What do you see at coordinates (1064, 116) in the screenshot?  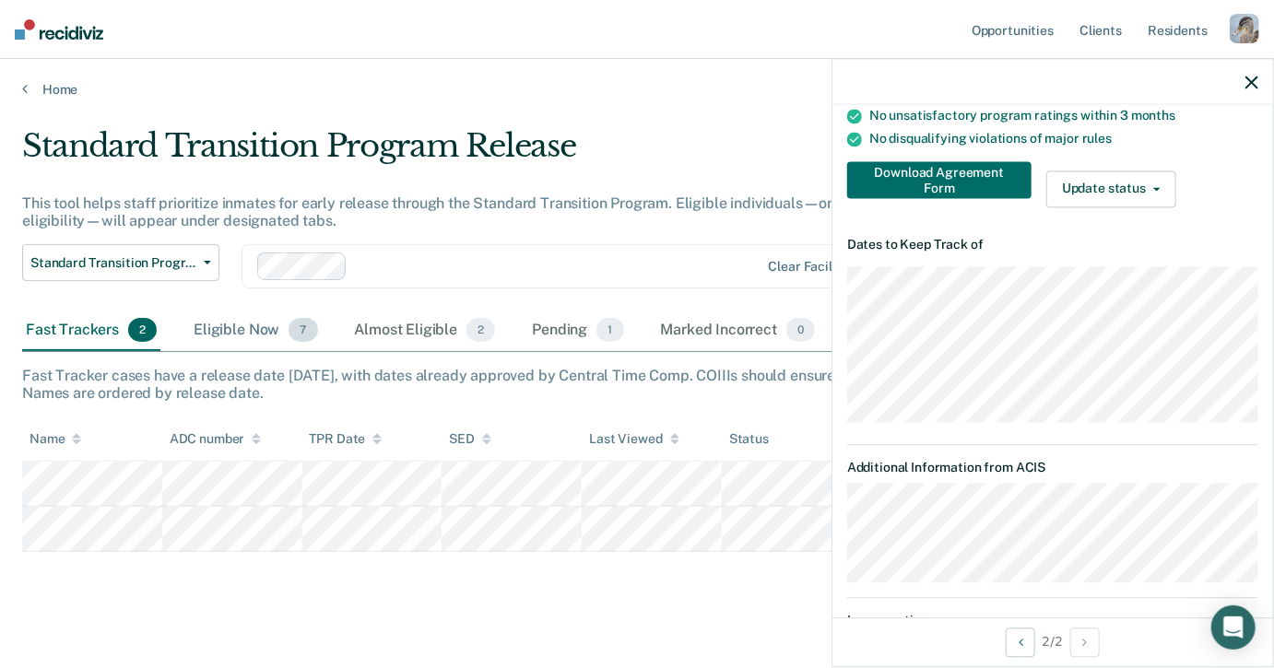 I see `div: No unsatisfactory program ratings within 3` at bounding box center [1064, 116].